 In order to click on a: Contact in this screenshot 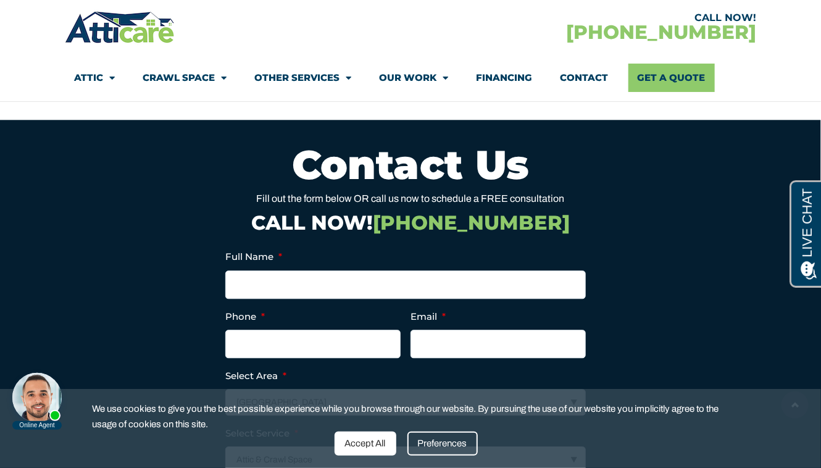, I will do `click(584, 78)`.